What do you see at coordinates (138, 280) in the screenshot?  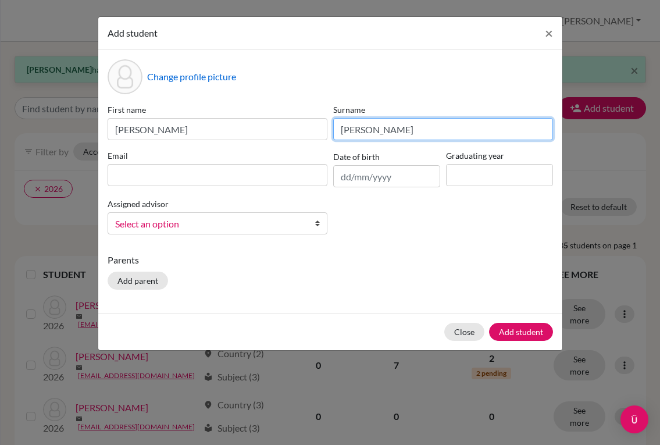 I see `button: Add parent` at bounding box center [138, 280].